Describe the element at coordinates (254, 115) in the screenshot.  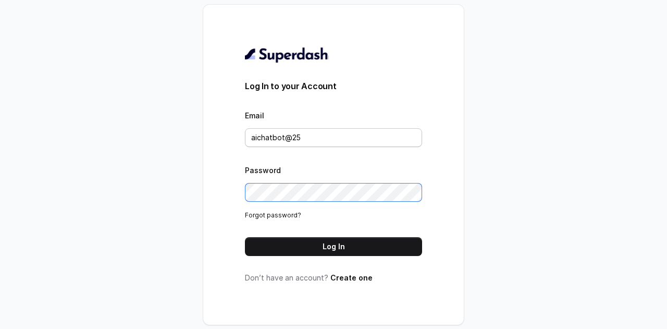
I see `label: Email` at that location.